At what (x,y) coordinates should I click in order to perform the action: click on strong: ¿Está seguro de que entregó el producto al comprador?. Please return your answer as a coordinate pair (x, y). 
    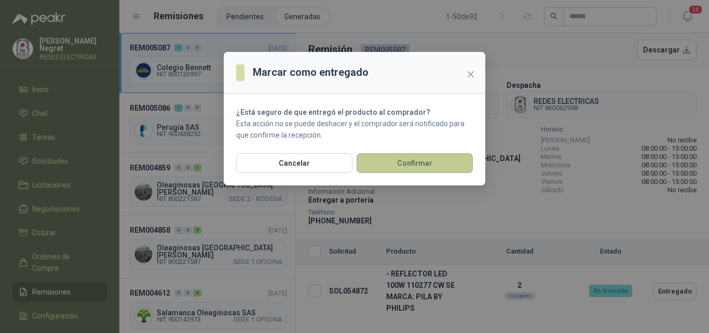
    Looking at the image, I should click on (333, 112).